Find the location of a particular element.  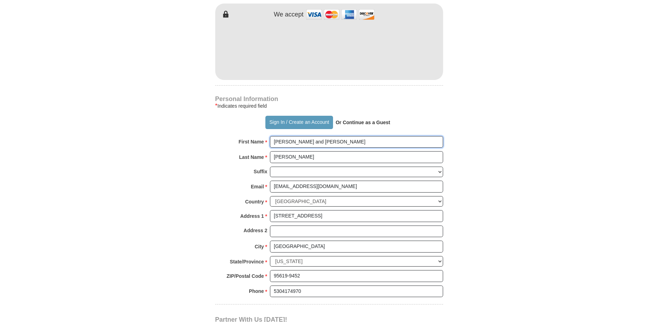

div: Indicates required field is located at coordinates (329, 106).